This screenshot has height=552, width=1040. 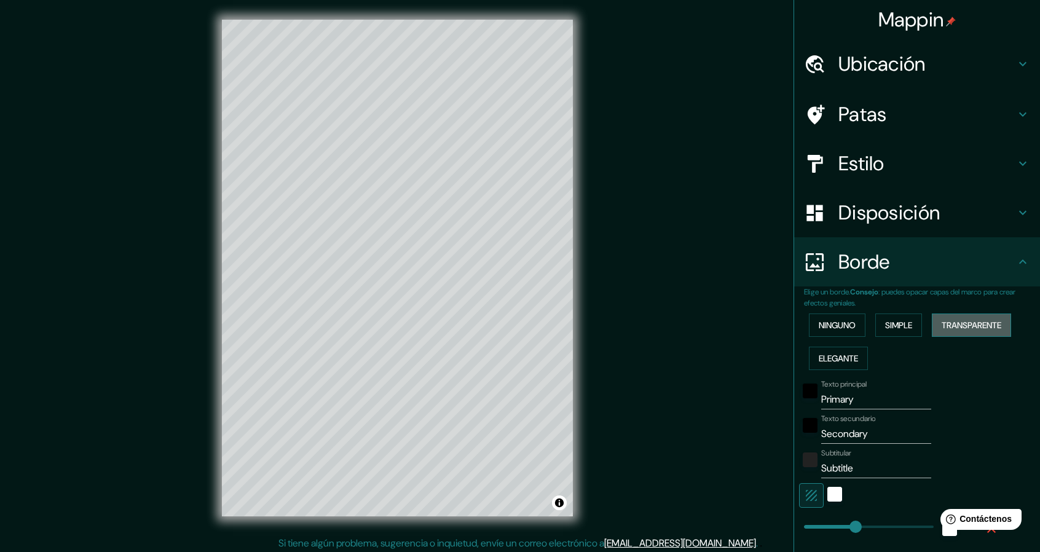 I want to click on font: Texto principal, so click(x=844, y=384).